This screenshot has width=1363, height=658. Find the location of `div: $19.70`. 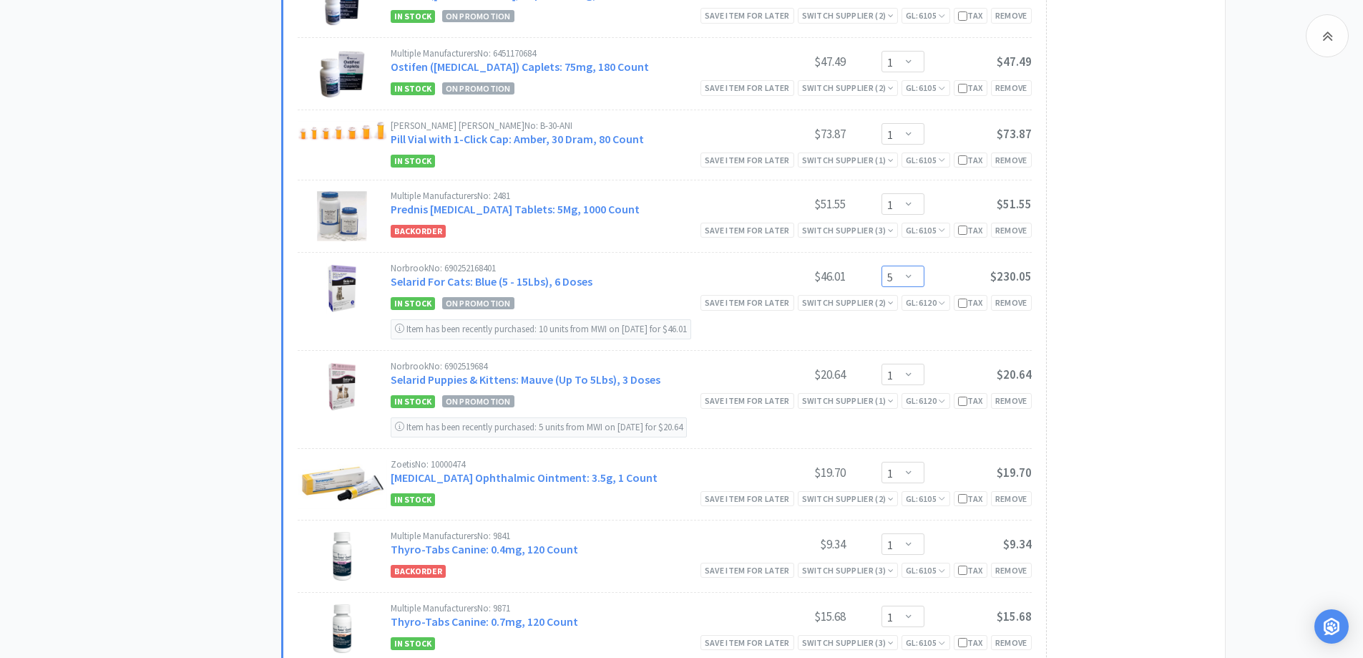

div: $19.70 is located at coordinates (792, 472).